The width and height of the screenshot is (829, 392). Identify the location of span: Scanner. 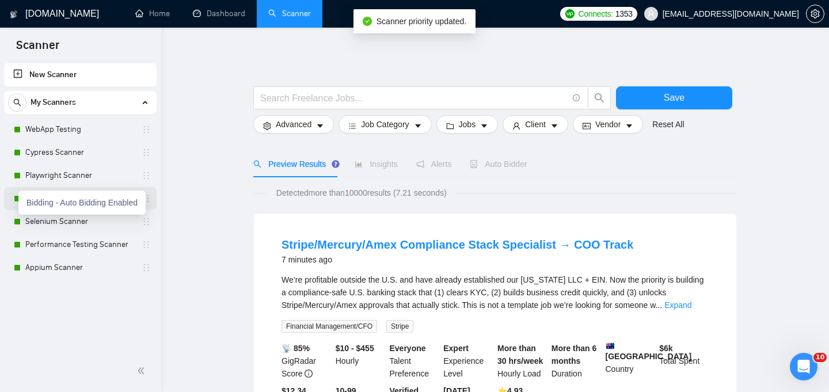
(37, 49).